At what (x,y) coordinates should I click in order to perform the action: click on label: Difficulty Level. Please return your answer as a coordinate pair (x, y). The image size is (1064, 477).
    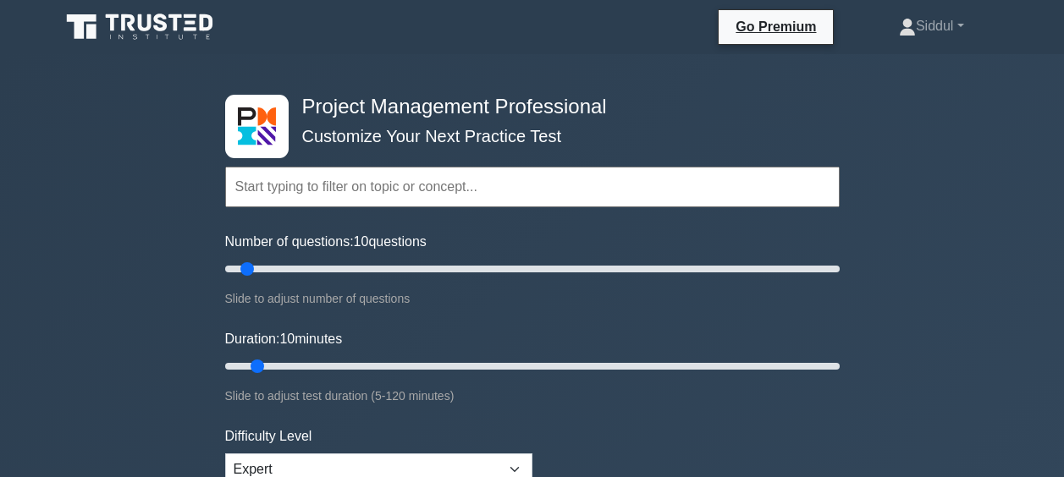
    Looking at the image, I should click on (268, 437).